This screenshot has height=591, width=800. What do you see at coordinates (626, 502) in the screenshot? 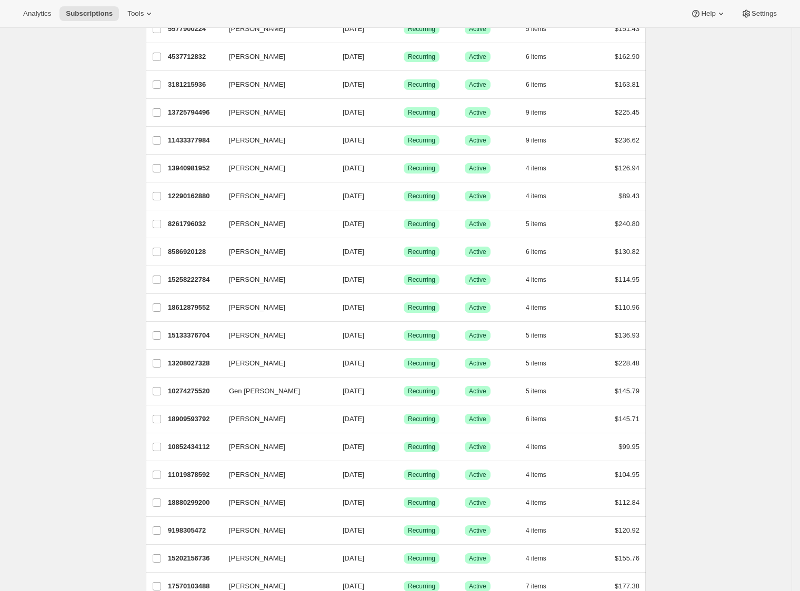
I see `span: $112.84` at bounding box center [626, 502].